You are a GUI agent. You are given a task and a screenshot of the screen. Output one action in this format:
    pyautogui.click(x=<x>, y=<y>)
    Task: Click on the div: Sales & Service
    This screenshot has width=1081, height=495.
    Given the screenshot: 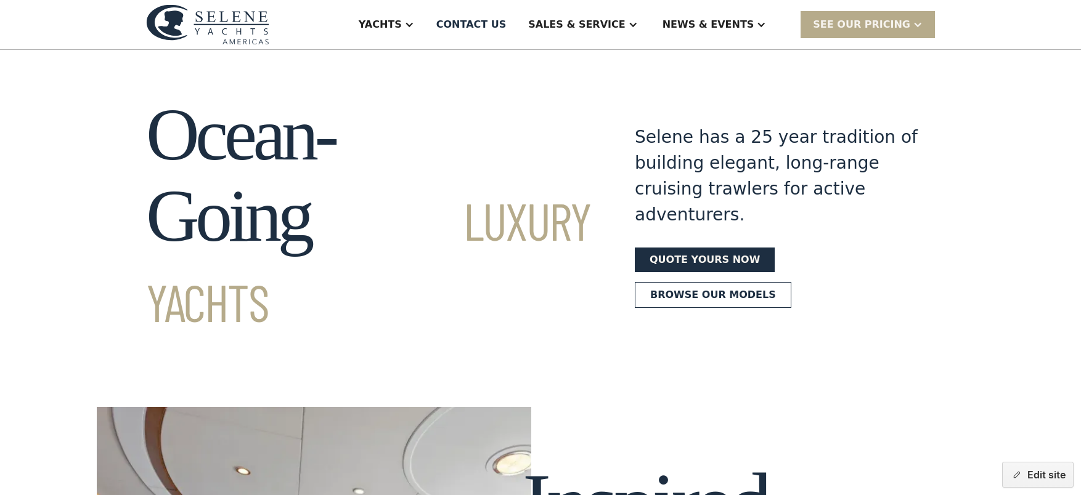 What is the action you would take?
    pyautogui.click(x=576, y=25)
    